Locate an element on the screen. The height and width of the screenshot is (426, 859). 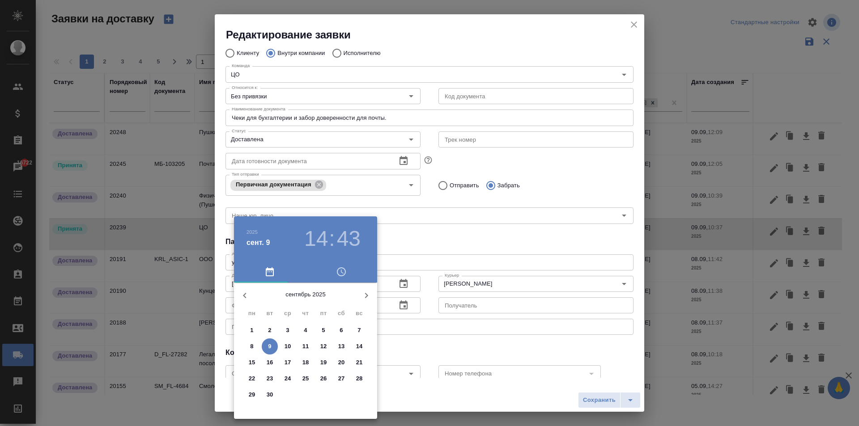
h4: сент. 9 is located at coordinates (258, 243).